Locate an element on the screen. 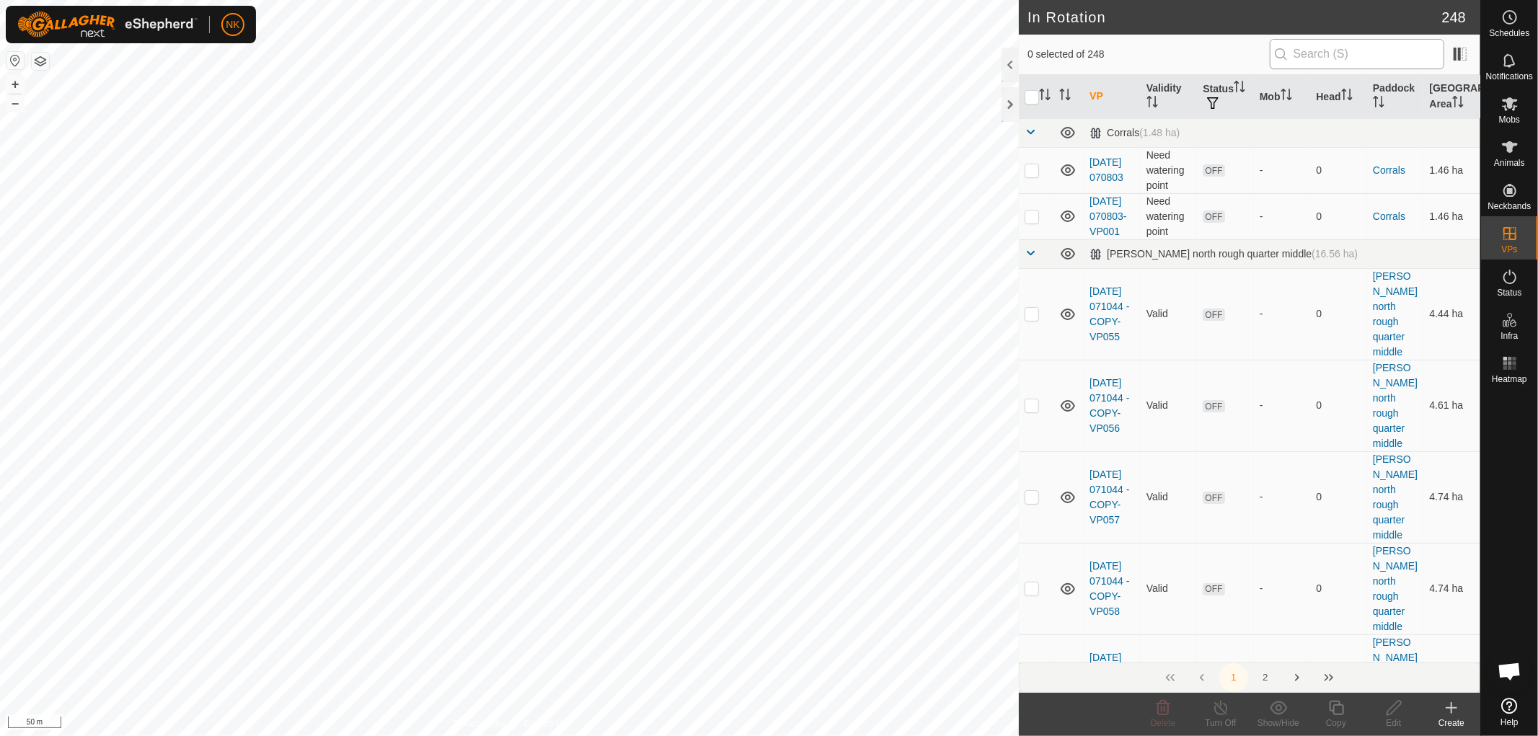  a: Contact Us is located at coordinates (544, 724).